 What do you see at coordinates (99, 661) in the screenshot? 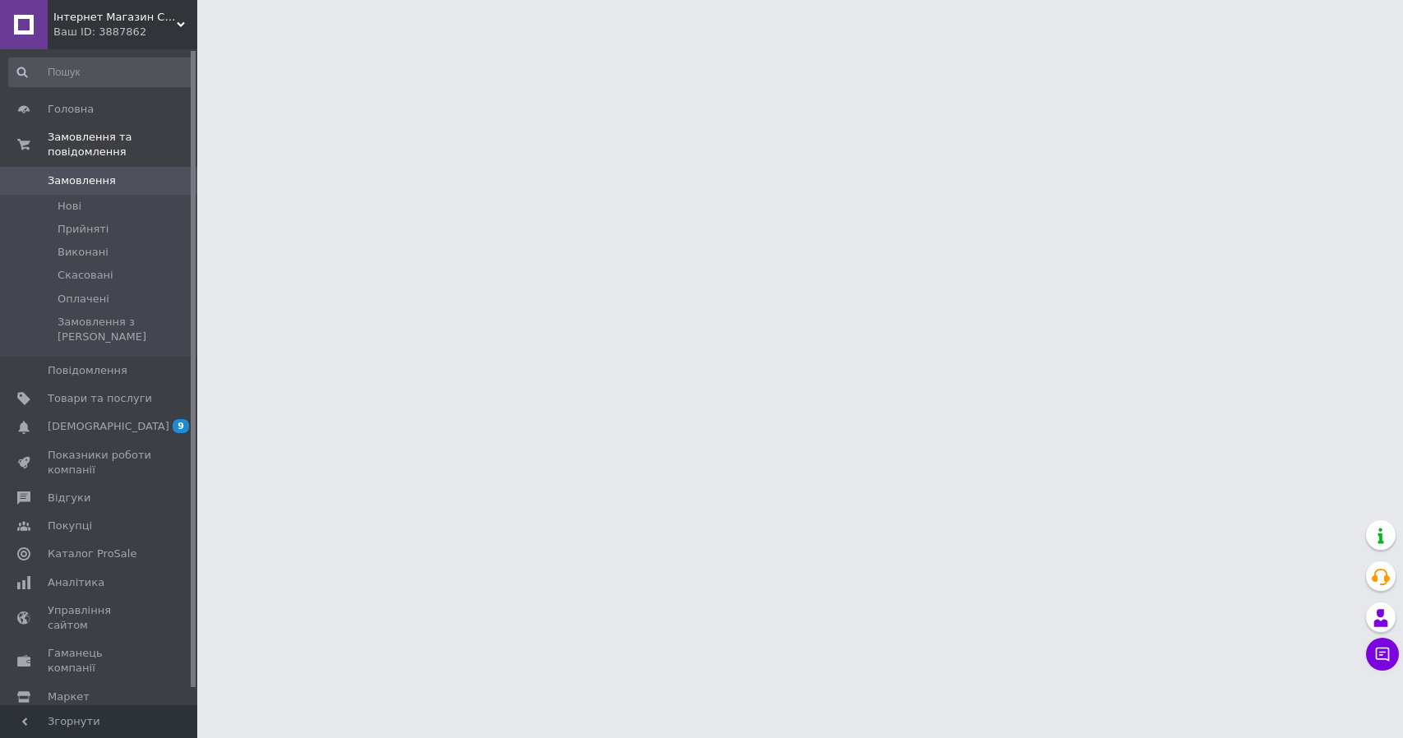
I see `span: Гаманець компанії` at bounding box center [99, 661].